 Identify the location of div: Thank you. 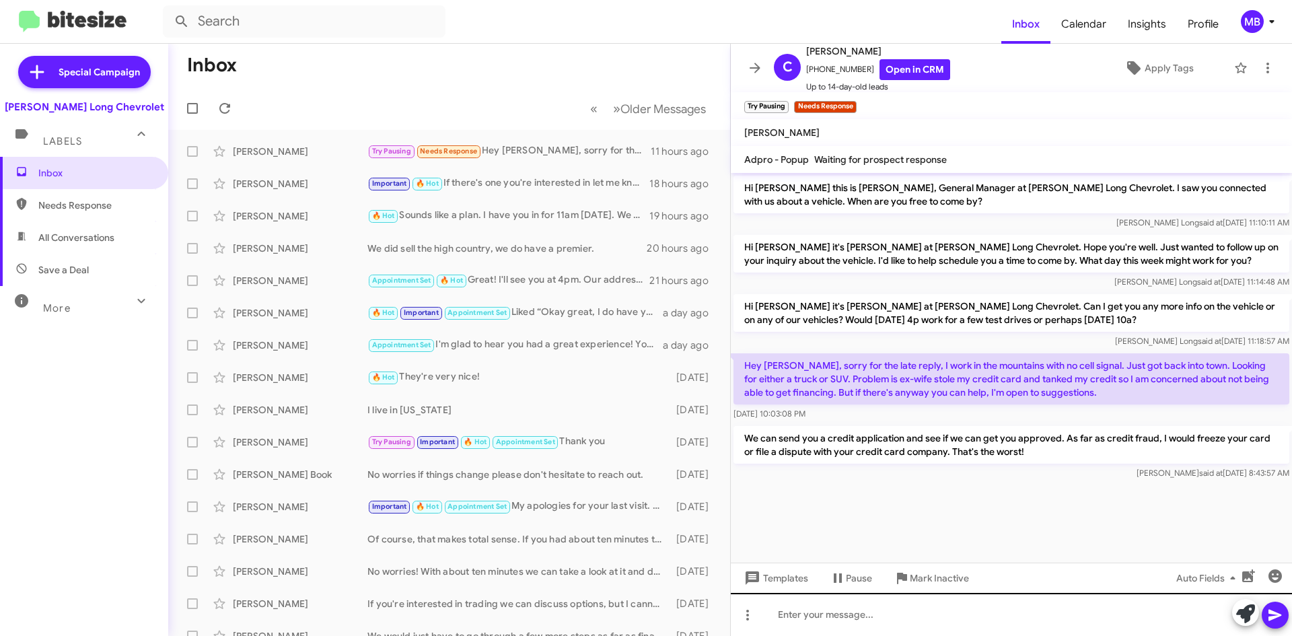
(518, 441).